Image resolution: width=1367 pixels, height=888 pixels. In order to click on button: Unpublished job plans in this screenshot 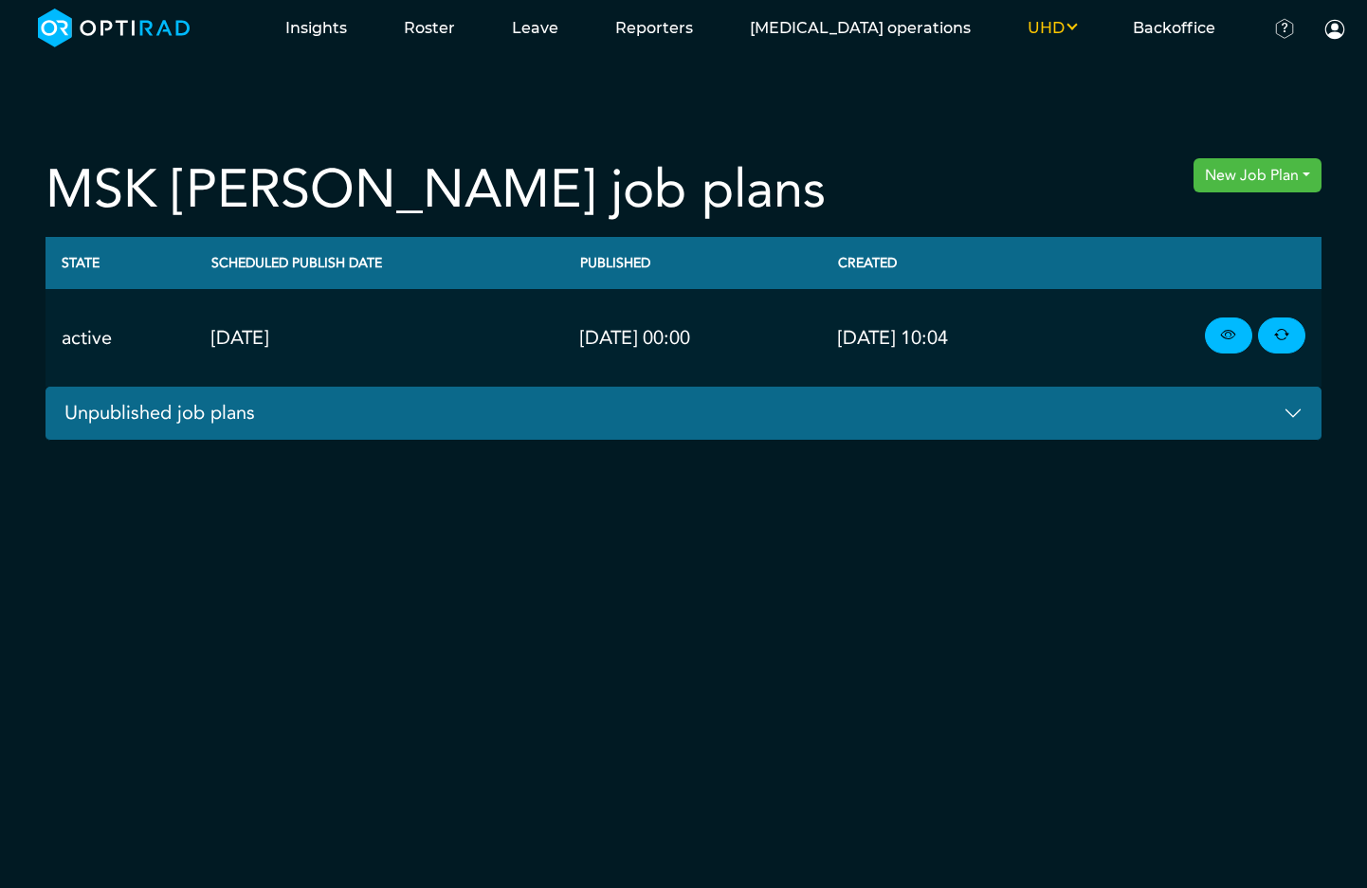, I will do `click(684, 413)`.